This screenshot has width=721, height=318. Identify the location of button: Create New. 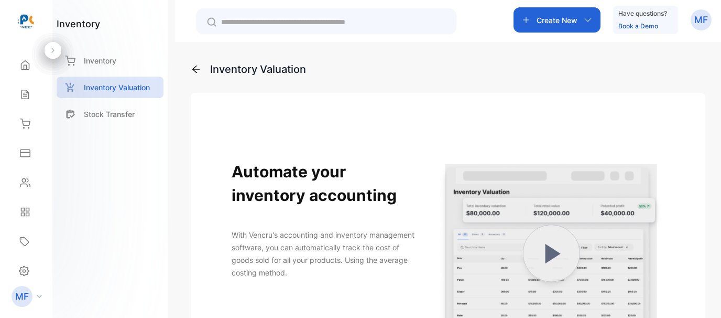
(557, 20).